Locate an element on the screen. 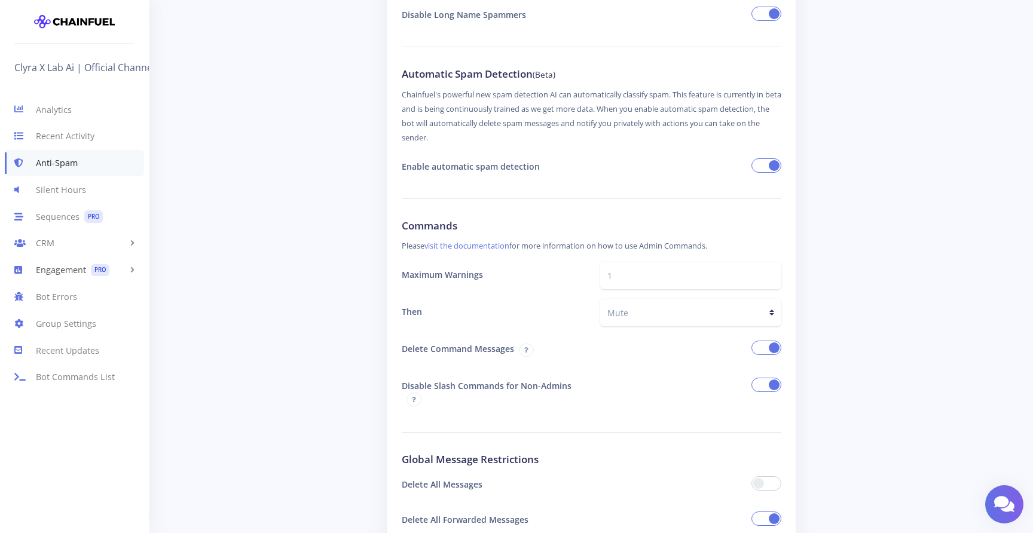  label: Disable Long Name Spammers is located at coordinates (492, 14).